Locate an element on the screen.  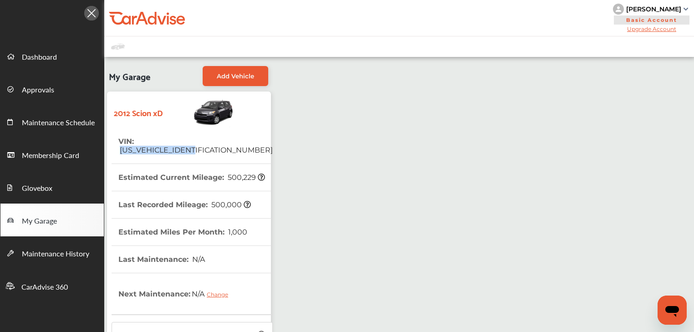
a: Glovebox is located at coordinates (52, 187).